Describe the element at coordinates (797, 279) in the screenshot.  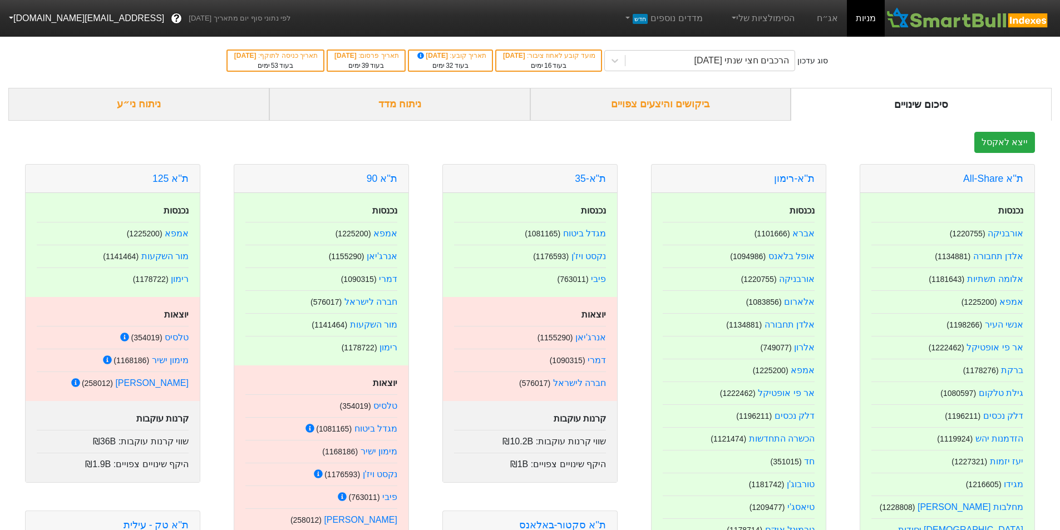
I see `a: אורבניקה` at that location.